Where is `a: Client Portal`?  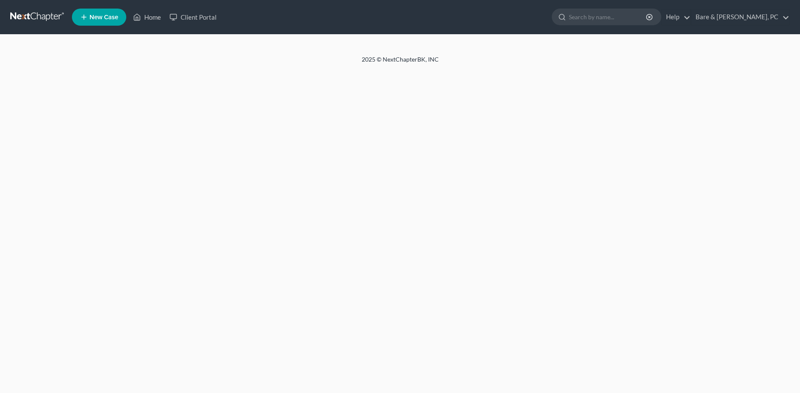
a: Client Portal is located at coordinates (193, 17).